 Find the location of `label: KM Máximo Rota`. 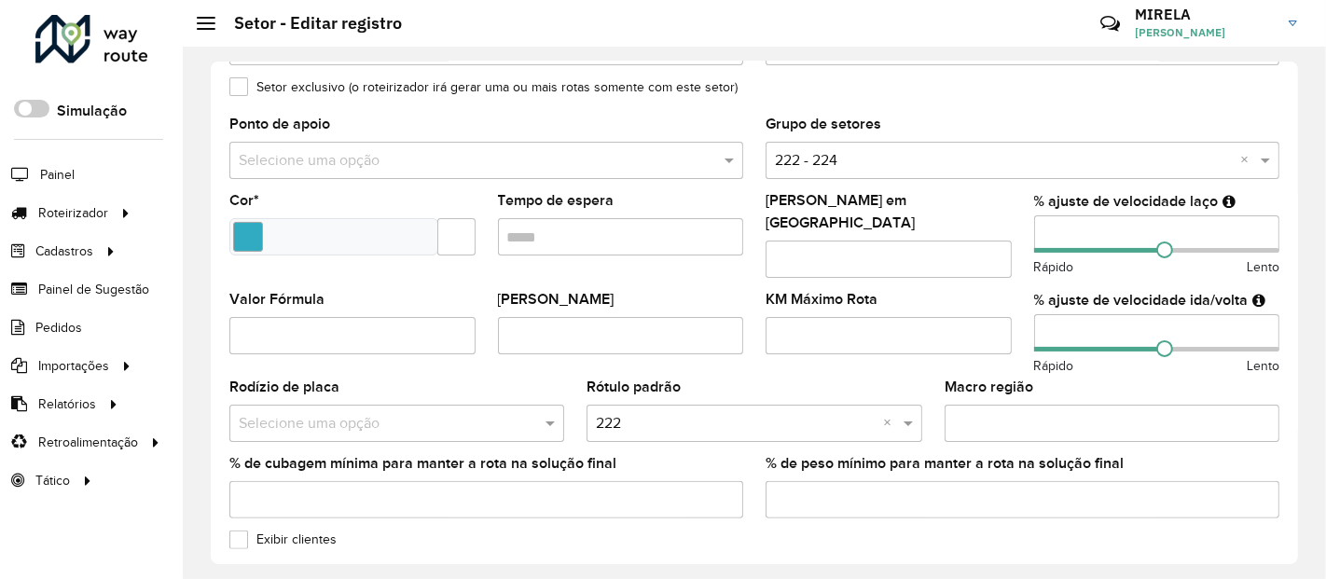

label: KM Máximo Rota is located at coordinates (822, 299).